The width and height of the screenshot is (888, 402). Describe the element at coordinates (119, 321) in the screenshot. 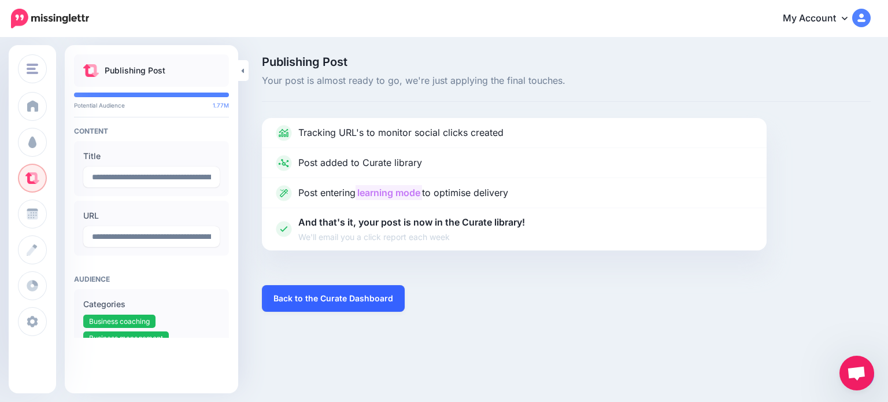

I see `span: Business coaching` at that location.